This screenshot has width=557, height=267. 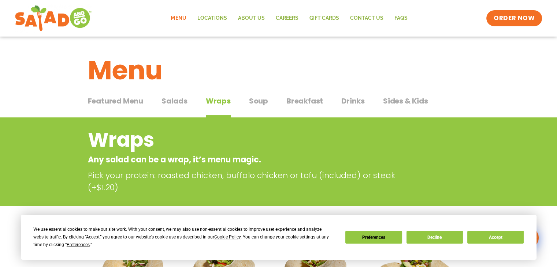 I want to click on nav: Menu, so click(x=289, y=18).